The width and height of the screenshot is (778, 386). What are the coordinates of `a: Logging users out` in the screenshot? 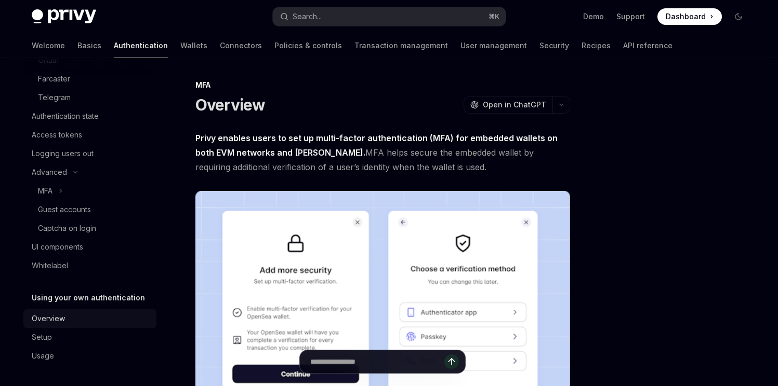 It's located at (90, 154).